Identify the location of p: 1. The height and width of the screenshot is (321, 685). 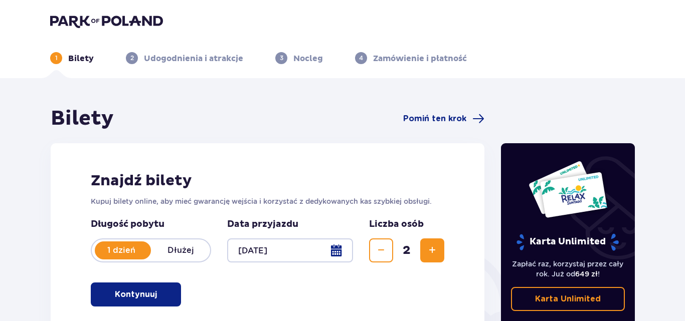
(56, 58).